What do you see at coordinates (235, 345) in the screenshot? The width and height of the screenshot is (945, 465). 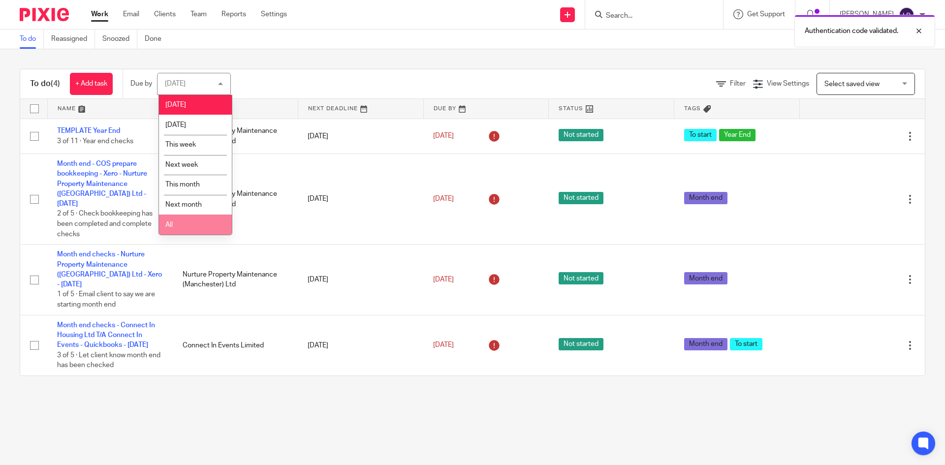 I see `td: Connect In Events Limited` at bounding box center [235, 345].